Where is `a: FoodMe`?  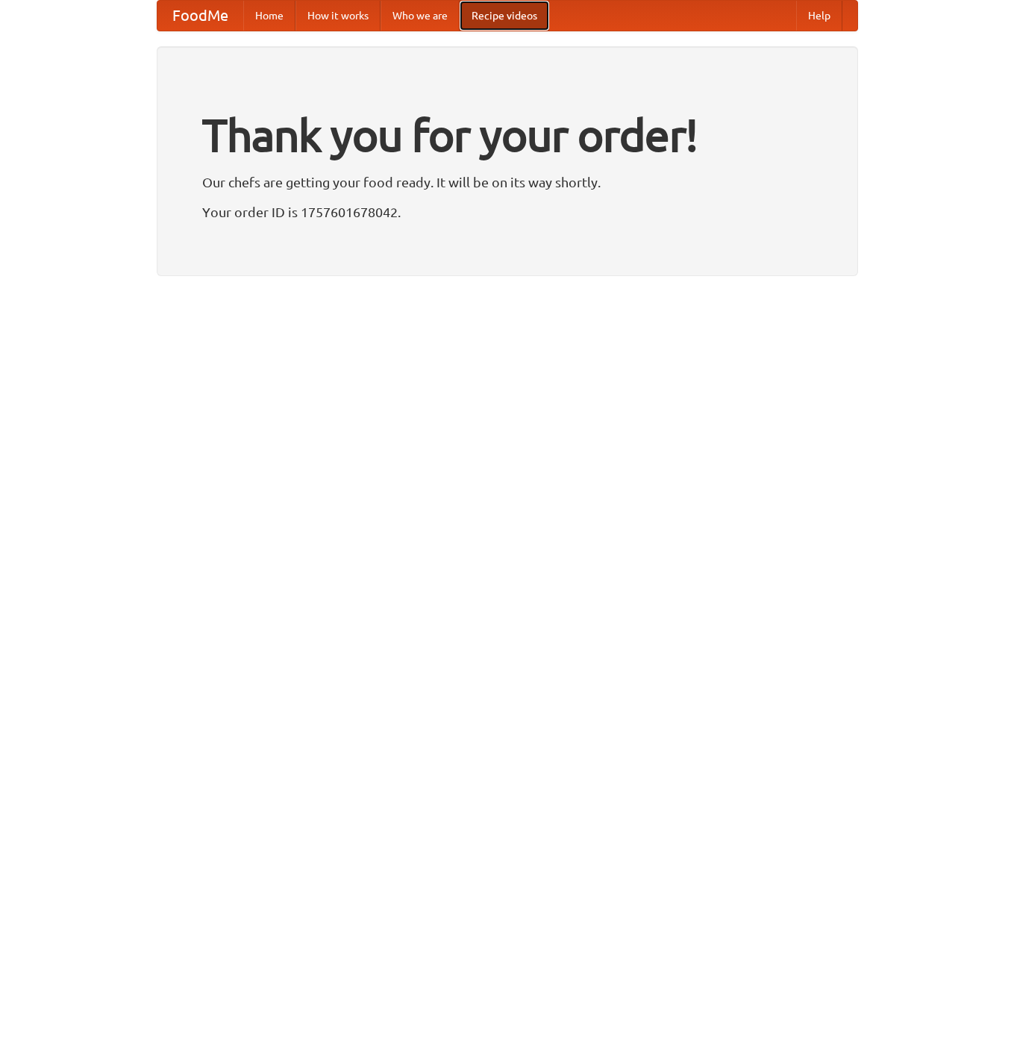
a: FoodMe is located at coordinates (200, 16).